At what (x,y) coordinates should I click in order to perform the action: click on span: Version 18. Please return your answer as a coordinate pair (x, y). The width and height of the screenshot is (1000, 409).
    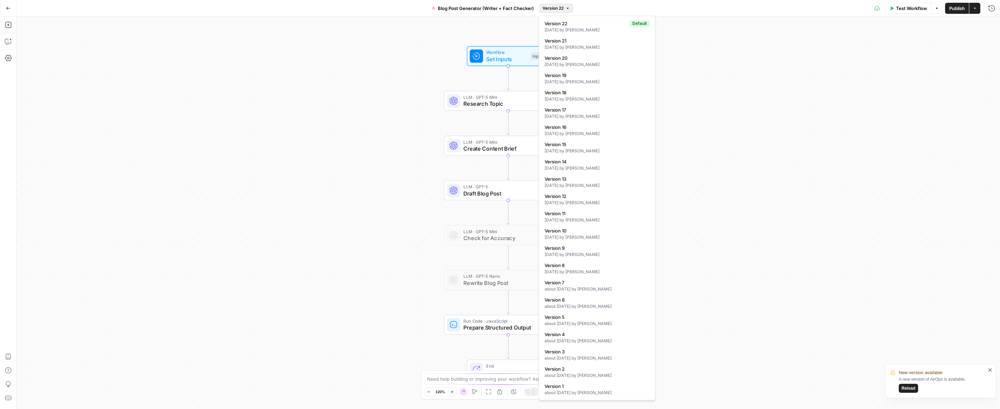
    Looking at the image, I should click on (596, 93).